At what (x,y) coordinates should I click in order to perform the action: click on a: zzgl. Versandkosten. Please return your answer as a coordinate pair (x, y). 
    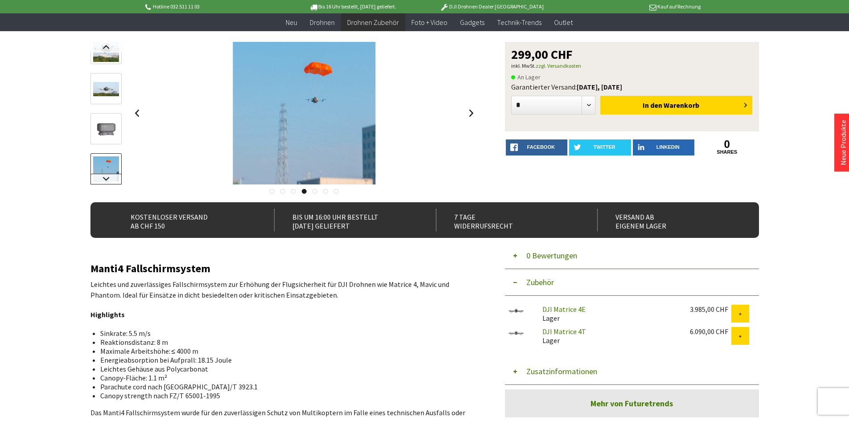
    Looking at the image, I should click on (558, 66).